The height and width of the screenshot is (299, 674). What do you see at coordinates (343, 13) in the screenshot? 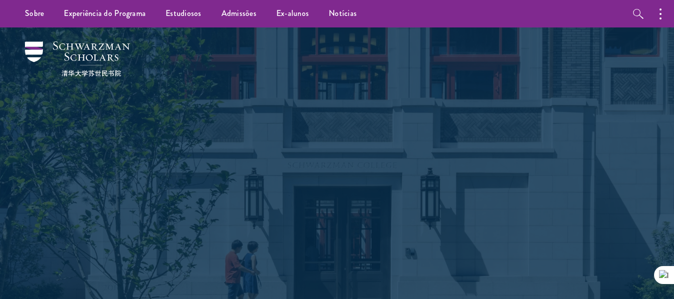
I see `font: Notícias` at bounding box center [343, 13].